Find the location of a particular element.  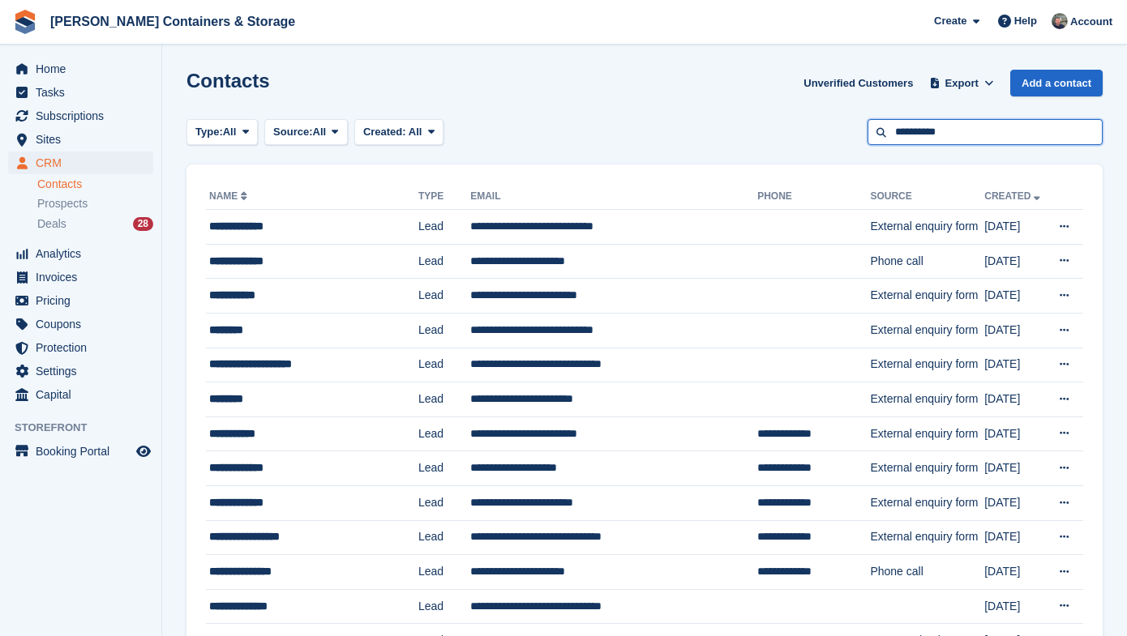

span: Home is located at coordinates (84, 69).